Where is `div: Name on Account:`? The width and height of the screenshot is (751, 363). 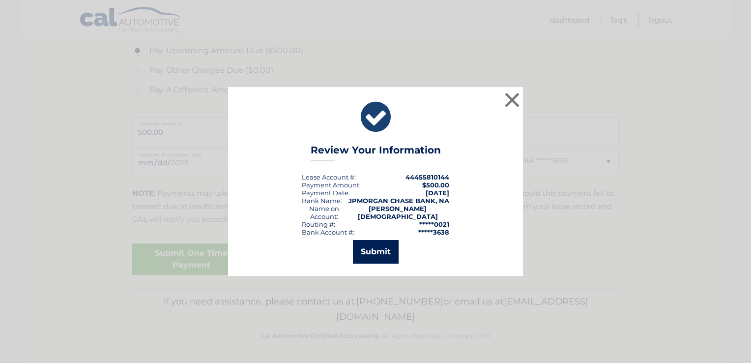
div: Name on Account: is located at coordinates (324, 212).